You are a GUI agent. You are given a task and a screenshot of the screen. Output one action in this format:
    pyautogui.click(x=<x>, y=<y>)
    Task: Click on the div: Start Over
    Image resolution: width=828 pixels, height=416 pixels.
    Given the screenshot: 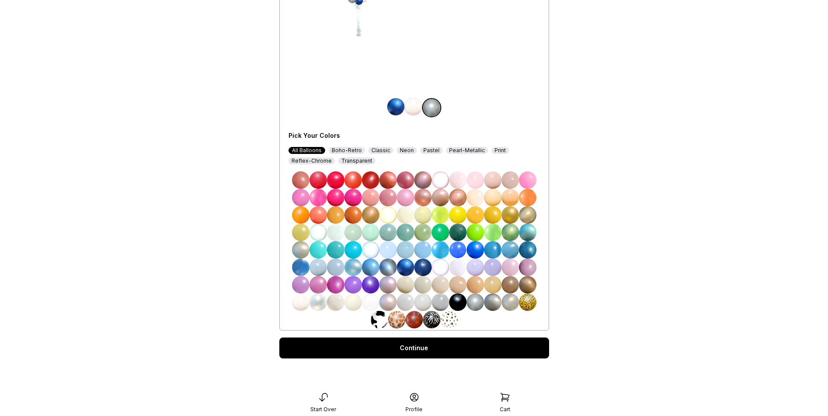 What is the action you would take?
    pyautogui.click(x=323, y=410)
    